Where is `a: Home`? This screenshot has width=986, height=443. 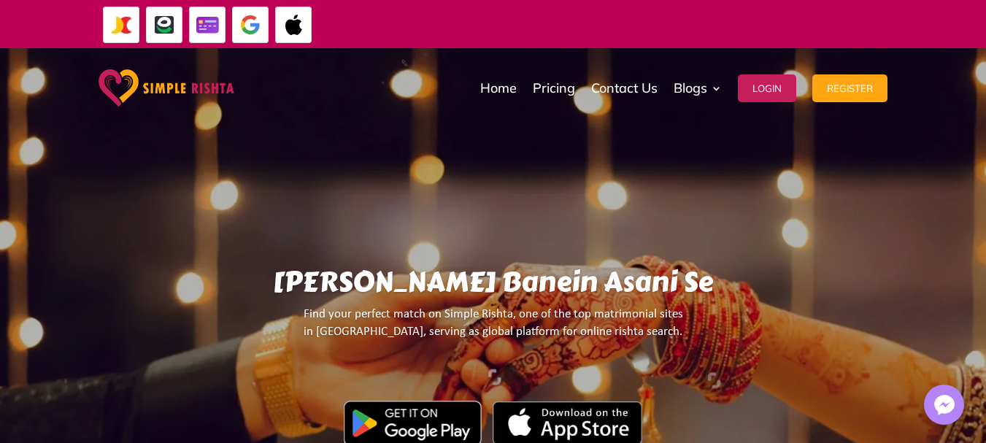
a: Home is located at coordinates (498, 88).